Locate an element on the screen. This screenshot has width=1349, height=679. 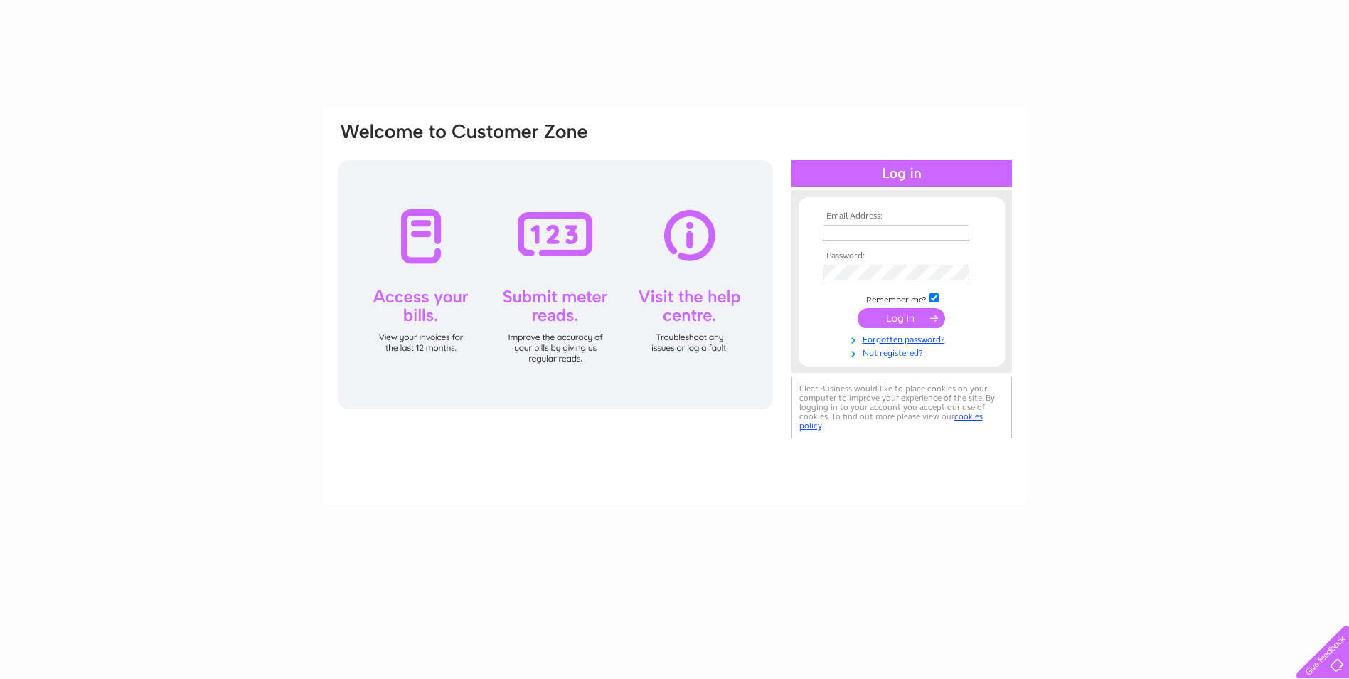
a: Not registered? is located at coordinates (903, 351).